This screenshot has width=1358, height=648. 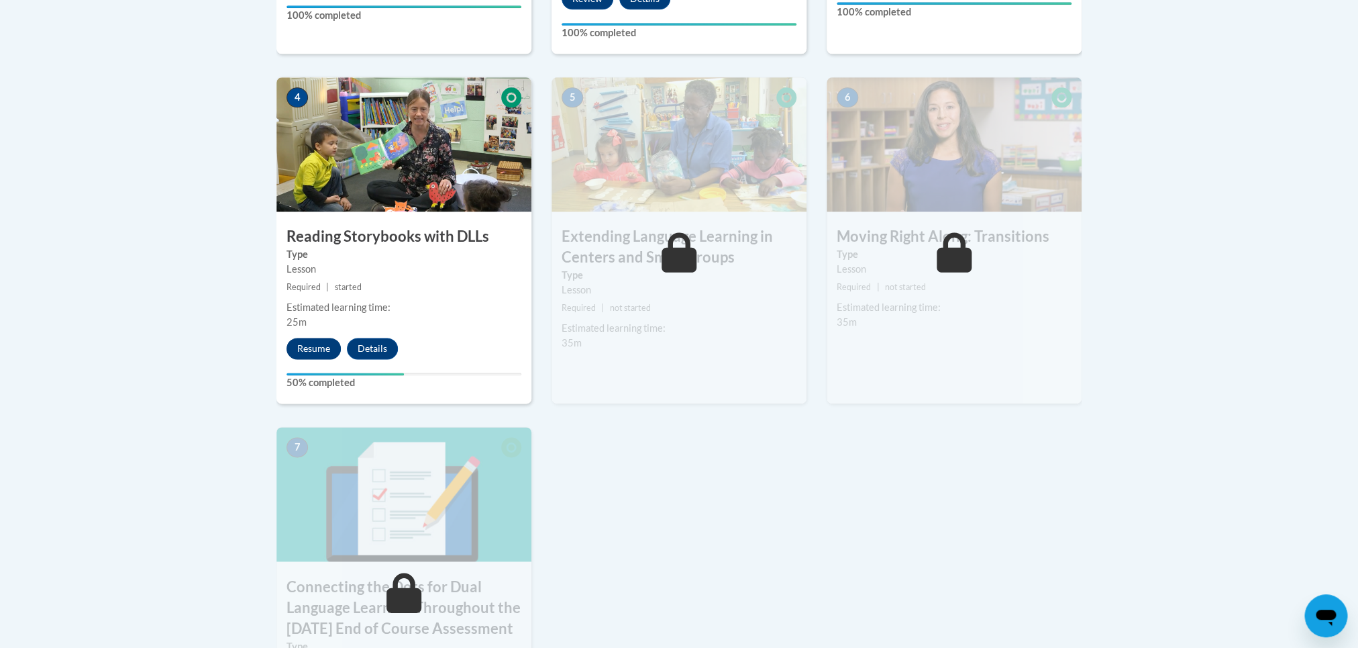 What do you see at coordinates (848, 97) in the screenshot?
I see `span: 6` at bounding box center [848, 97].